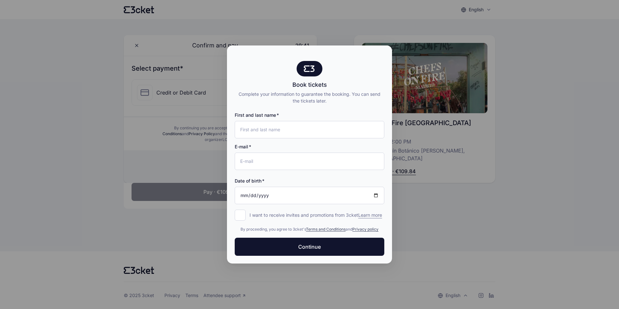  Describe the element at coordinates (309, 246) in the screenshot. I see `button: Continue` at that location.